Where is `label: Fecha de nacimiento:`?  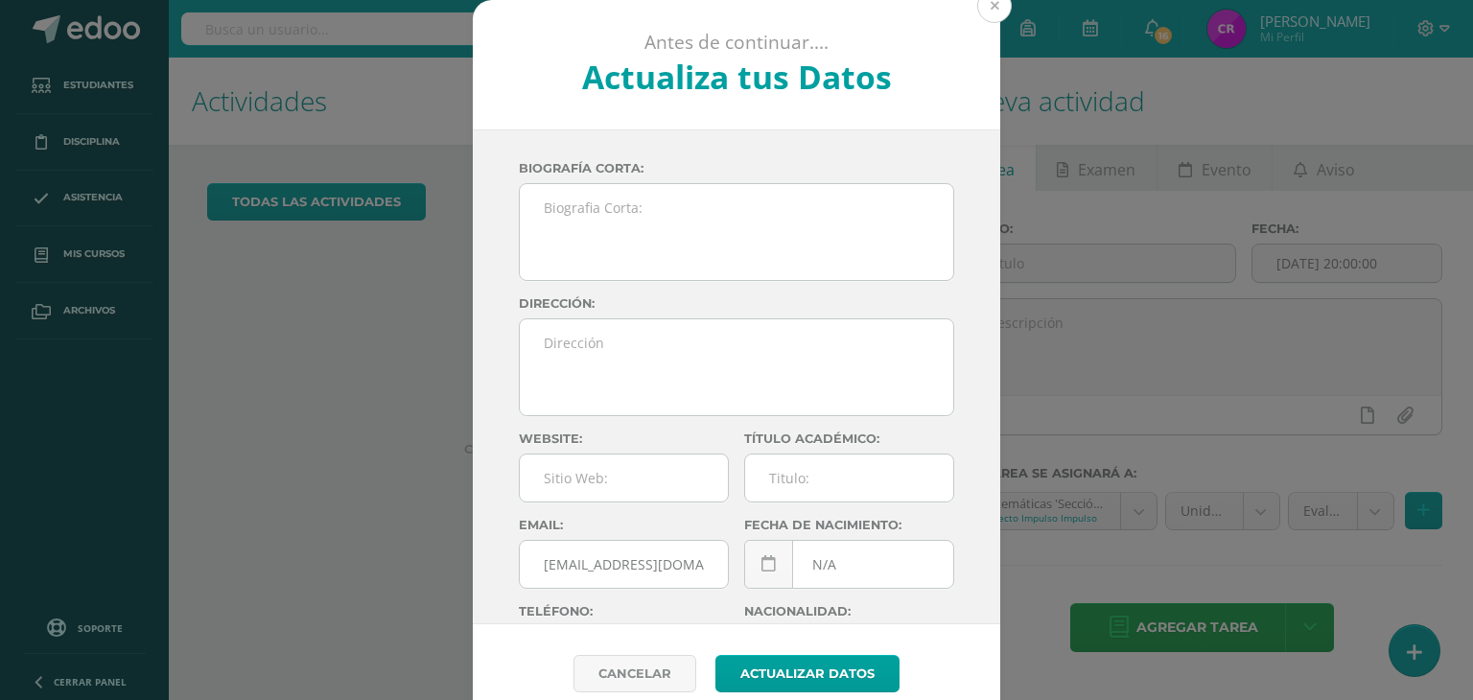 label: Fecha de nacimiento: is located at coordinates (849, 525).